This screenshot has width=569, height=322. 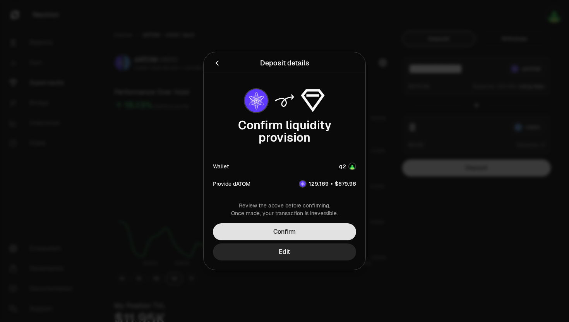 What do you see at coordinates (285, 63) in the screenshot?
I see `div: Deposit details` at bounding box center [285, 63].